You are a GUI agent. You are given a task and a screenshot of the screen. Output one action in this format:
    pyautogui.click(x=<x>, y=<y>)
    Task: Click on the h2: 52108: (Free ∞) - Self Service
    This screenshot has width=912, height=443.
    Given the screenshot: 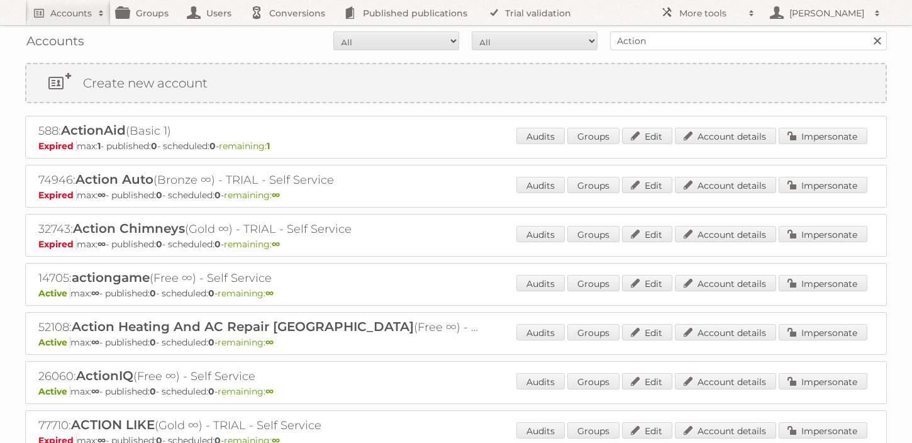 What is the action you would take?
    pyautogui.click(x=258, y=327)
    